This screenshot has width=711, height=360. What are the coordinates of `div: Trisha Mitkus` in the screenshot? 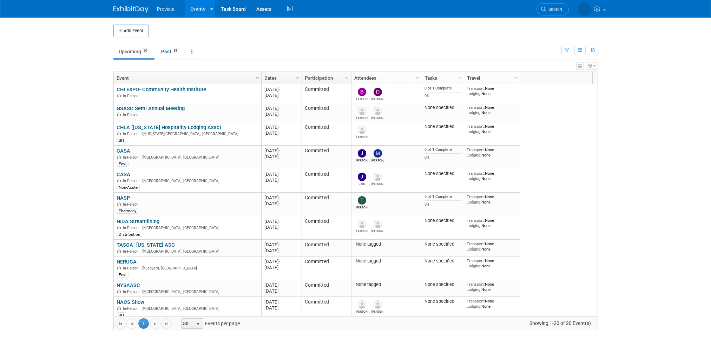 It's located at (362, 207).